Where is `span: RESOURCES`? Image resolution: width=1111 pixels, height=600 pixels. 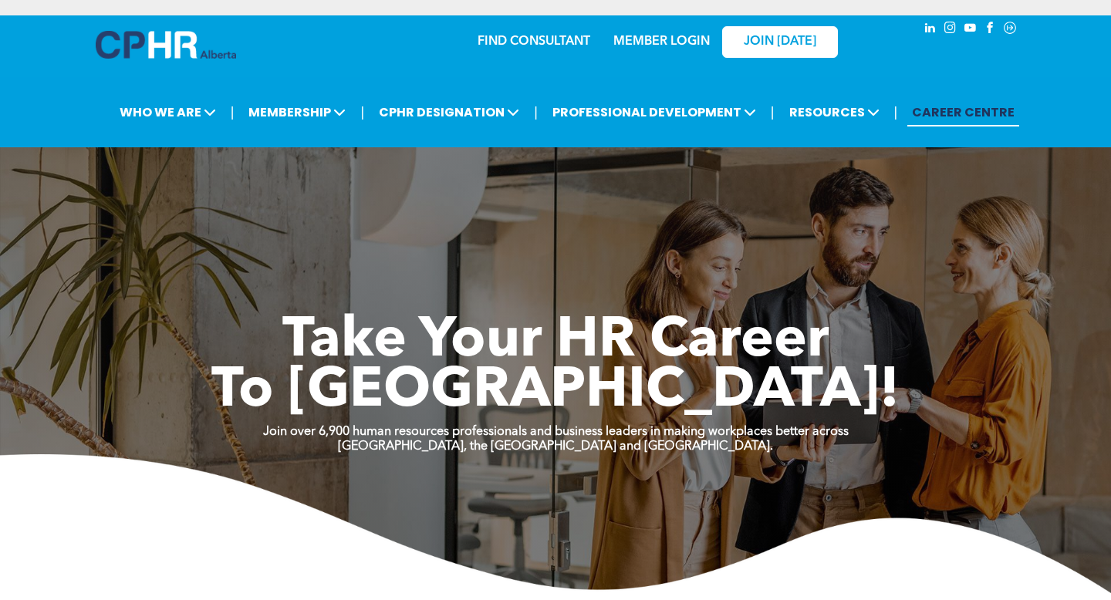
span: RESOURCES is located at coordinates (834, 112).